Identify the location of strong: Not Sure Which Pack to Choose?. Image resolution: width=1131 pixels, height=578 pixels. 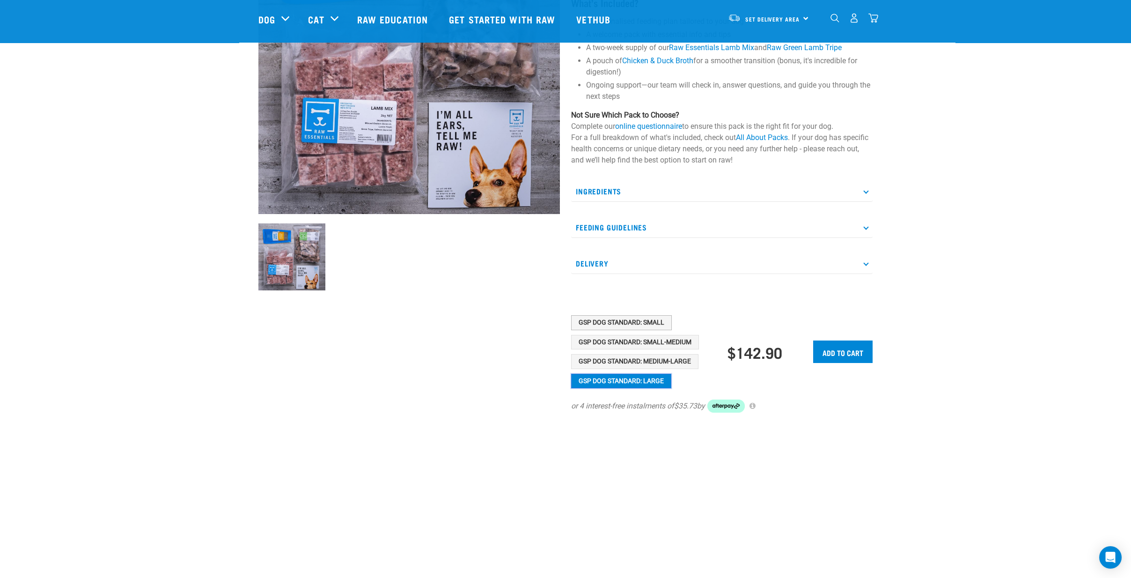
(625, 115).